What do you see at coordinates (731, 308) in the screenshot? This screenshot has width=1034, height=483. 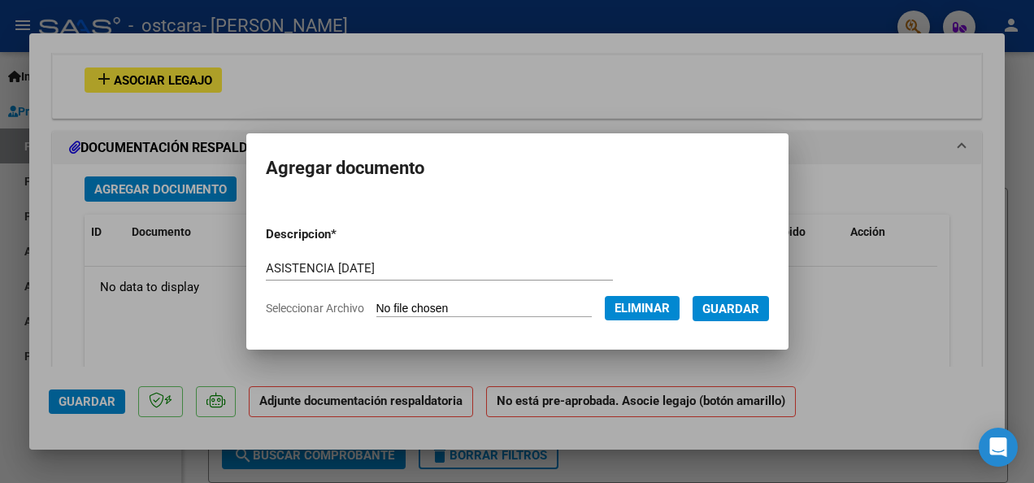 I see `button: Guardar` at bounding box center [731, 308].